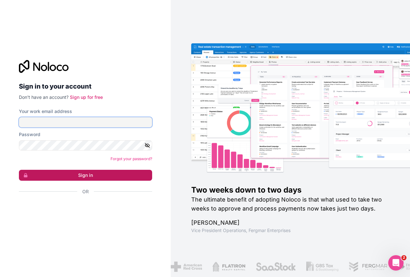  Describe the element at coordinates (86, 122) in the screenshot. I see `input: Email address` at that location.